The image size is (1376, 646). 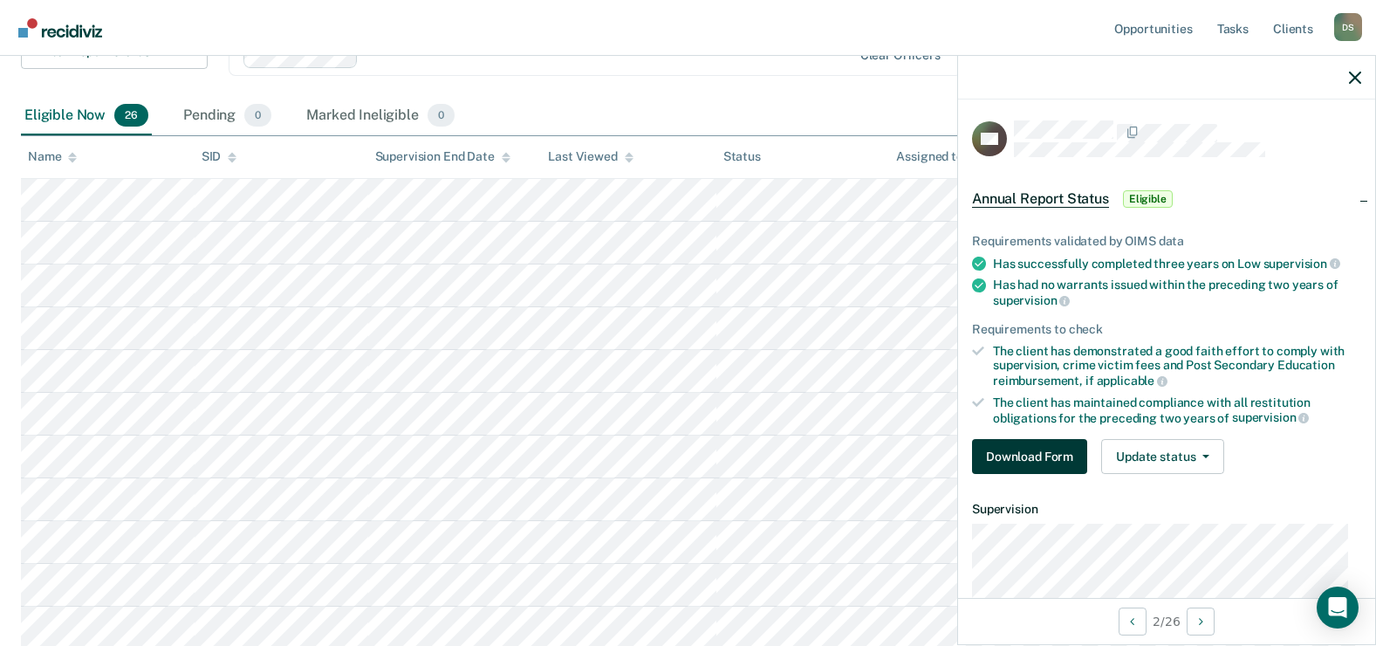 What do you see at coordinates (219, 156) in the screenshot?
I see `div: SID` at bounding box center [219, 156].